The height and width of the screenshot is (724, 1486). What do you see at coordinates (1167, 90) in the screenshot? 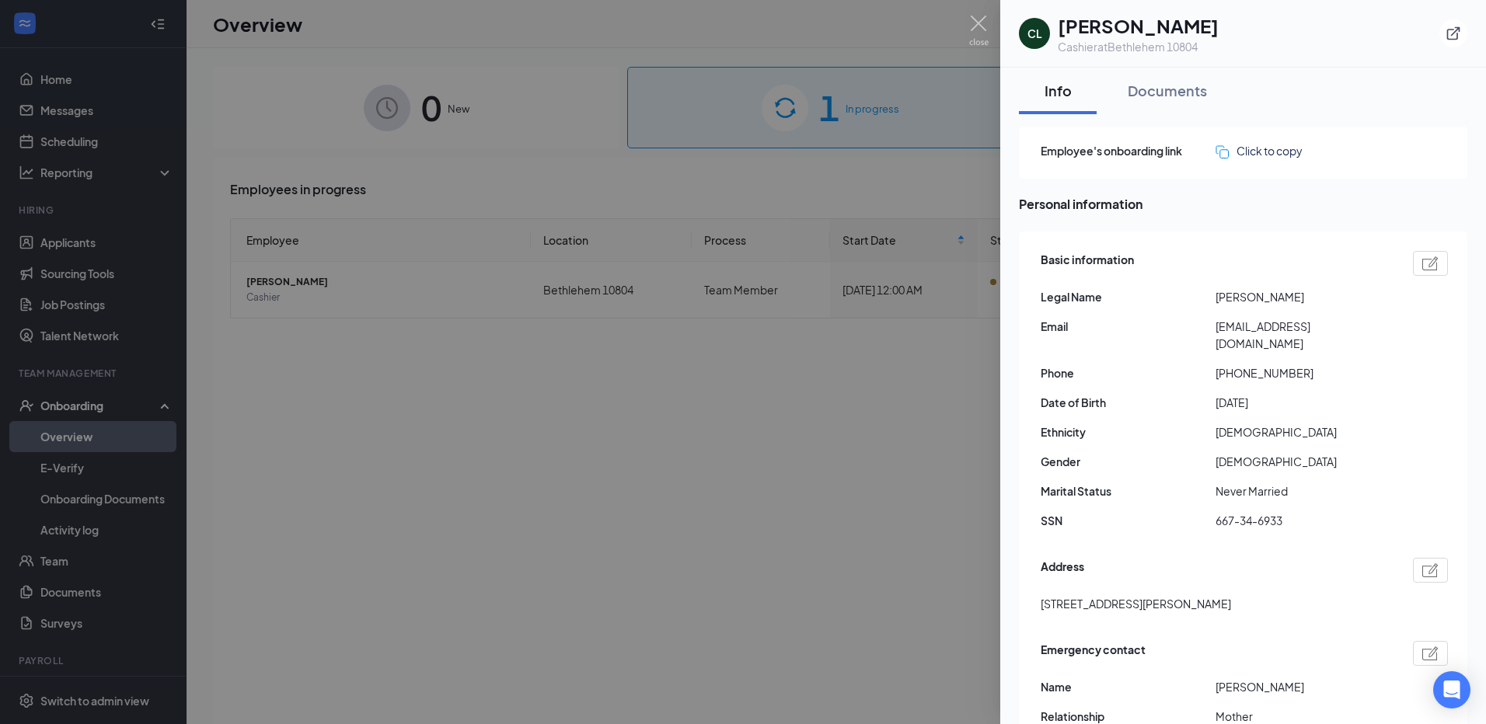
I see `div: Documents` at bounding box center [1167, 90].